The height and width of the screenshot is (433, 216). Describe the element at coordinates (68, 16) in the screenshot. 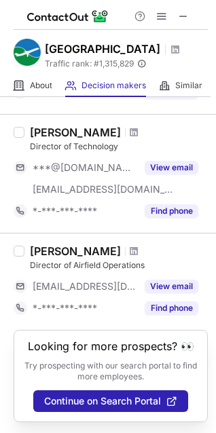

I see `img: ContactOut v5.3.10` at that location.